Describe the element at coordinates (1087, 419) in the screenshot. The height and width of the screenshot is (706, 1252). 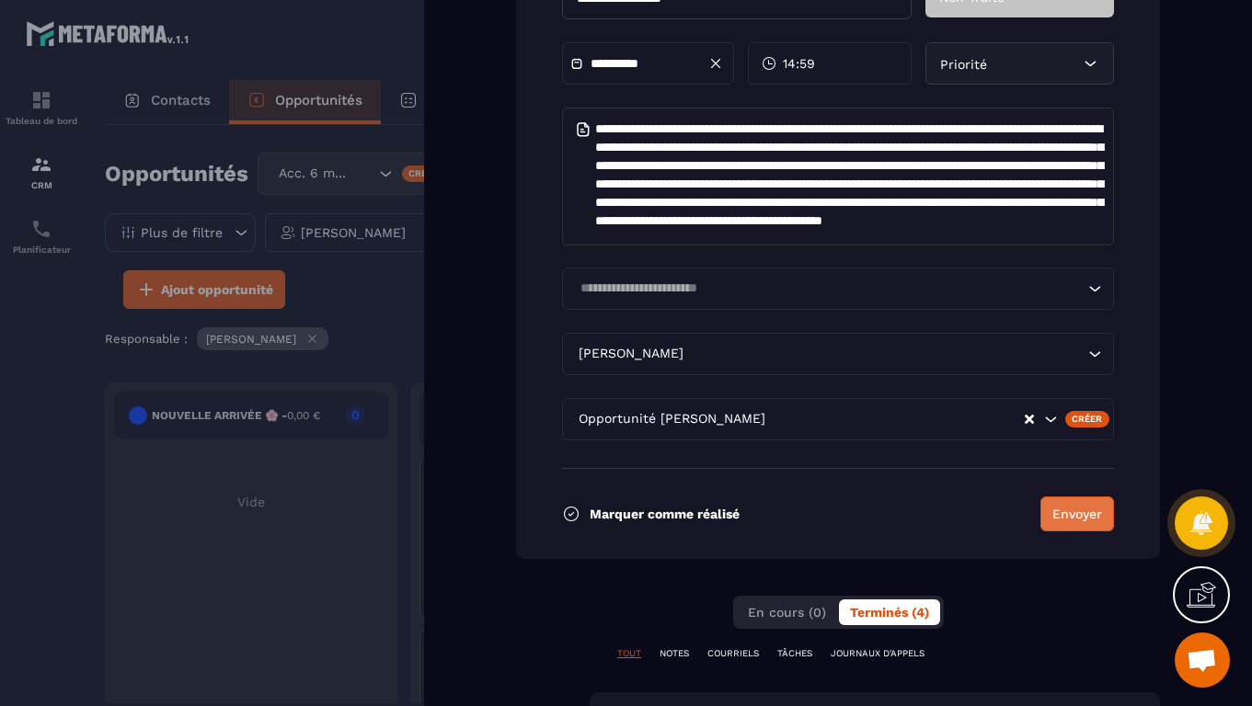
I see `div: Créer` at that location.